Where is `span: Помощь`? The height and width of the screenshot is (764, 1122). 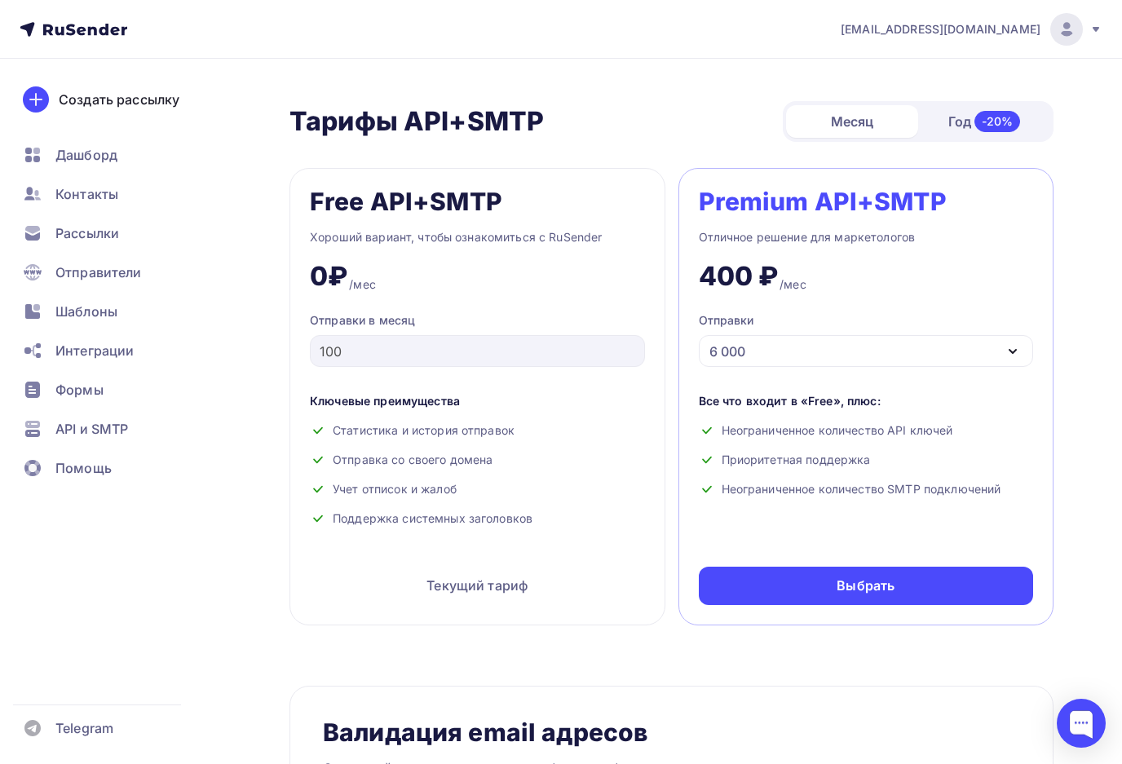
span: Помощь is located at coordinates (83, 468).